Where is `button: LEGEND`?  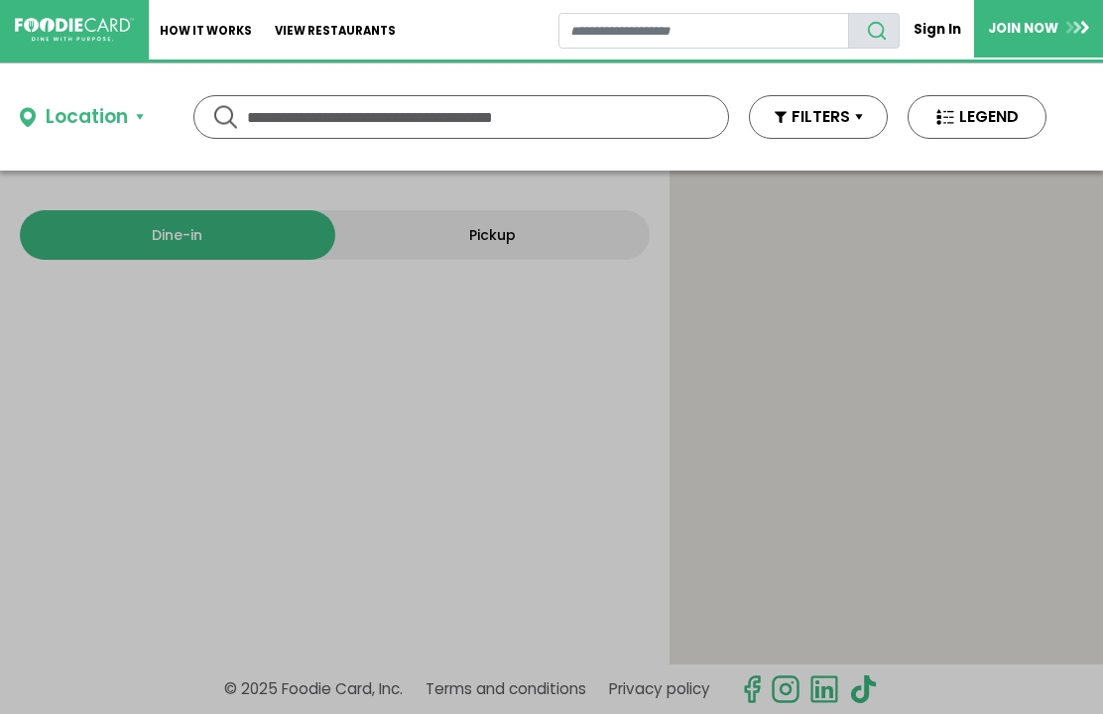 button: LEGEND is located at coordinates (977, 117).